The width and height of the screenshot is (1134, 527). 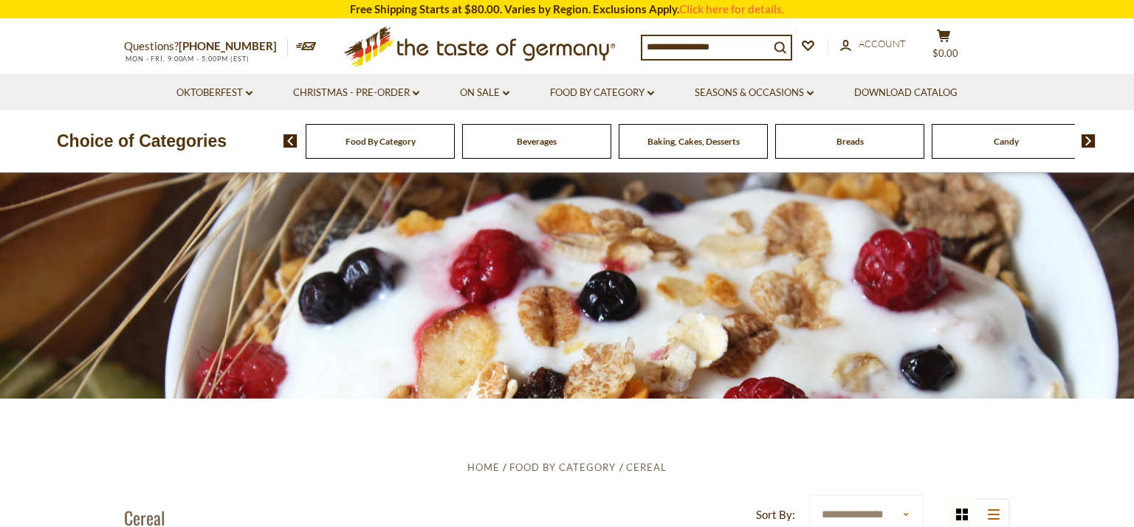 What do you see at coordinates (945, 53) in the screenshot?
I see `span: $0.00` at bounding box center [945, 53].